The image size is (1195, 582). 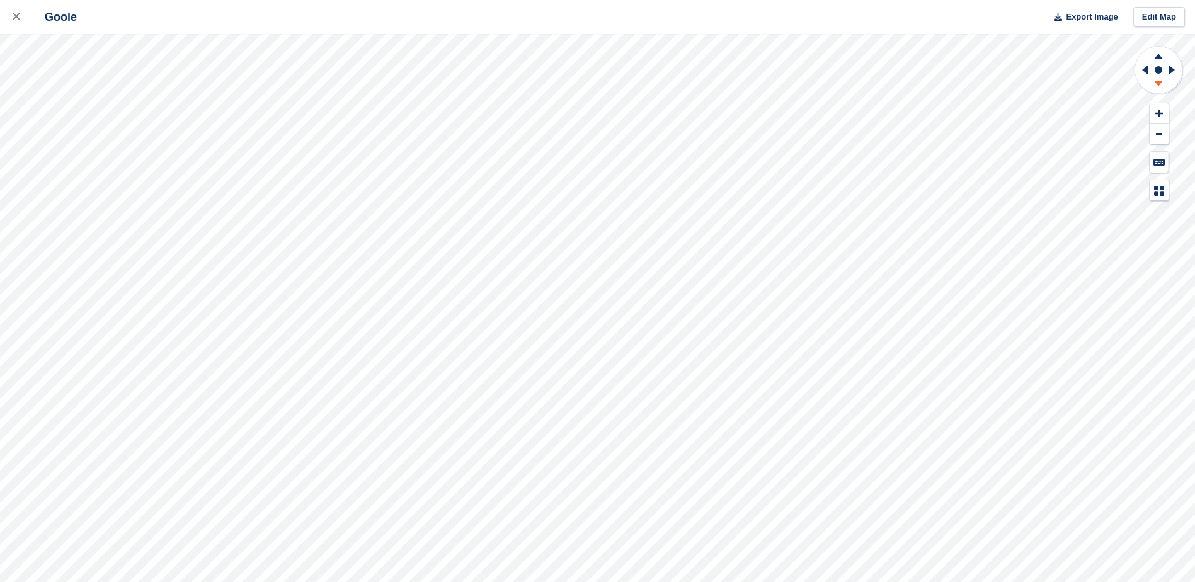 I want to click on div: Goole, so click(x=55, y=17).